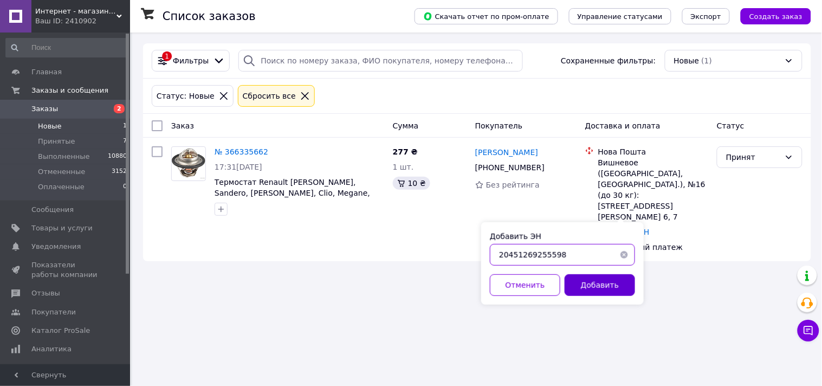 The image size is (822, 386). What do you see at coordinates (776, 16) in the screenshot?
I see `button: Создать заказ` at bounding box center [776, 16].